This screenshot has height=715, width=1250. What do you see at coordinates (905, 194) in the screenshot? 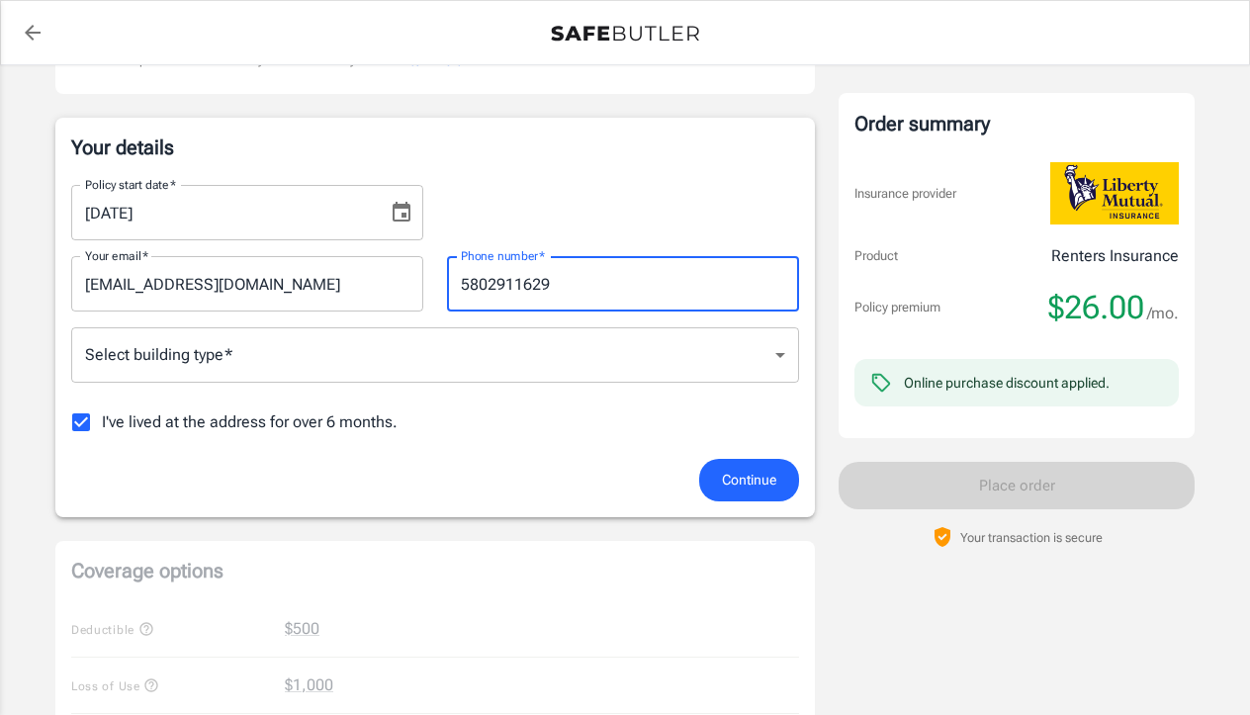
I see `p: Insurance provider` at bounding box center [905, 194].